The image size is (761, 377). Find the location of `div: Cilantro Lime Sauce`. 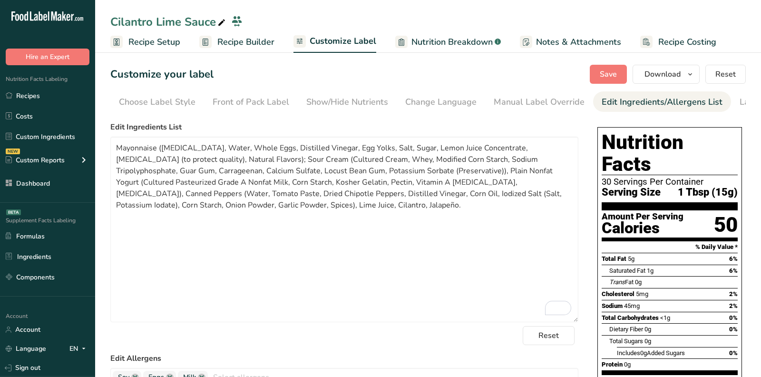

div: Cilantro Lime Sauce is located at coordinates (169, 22).